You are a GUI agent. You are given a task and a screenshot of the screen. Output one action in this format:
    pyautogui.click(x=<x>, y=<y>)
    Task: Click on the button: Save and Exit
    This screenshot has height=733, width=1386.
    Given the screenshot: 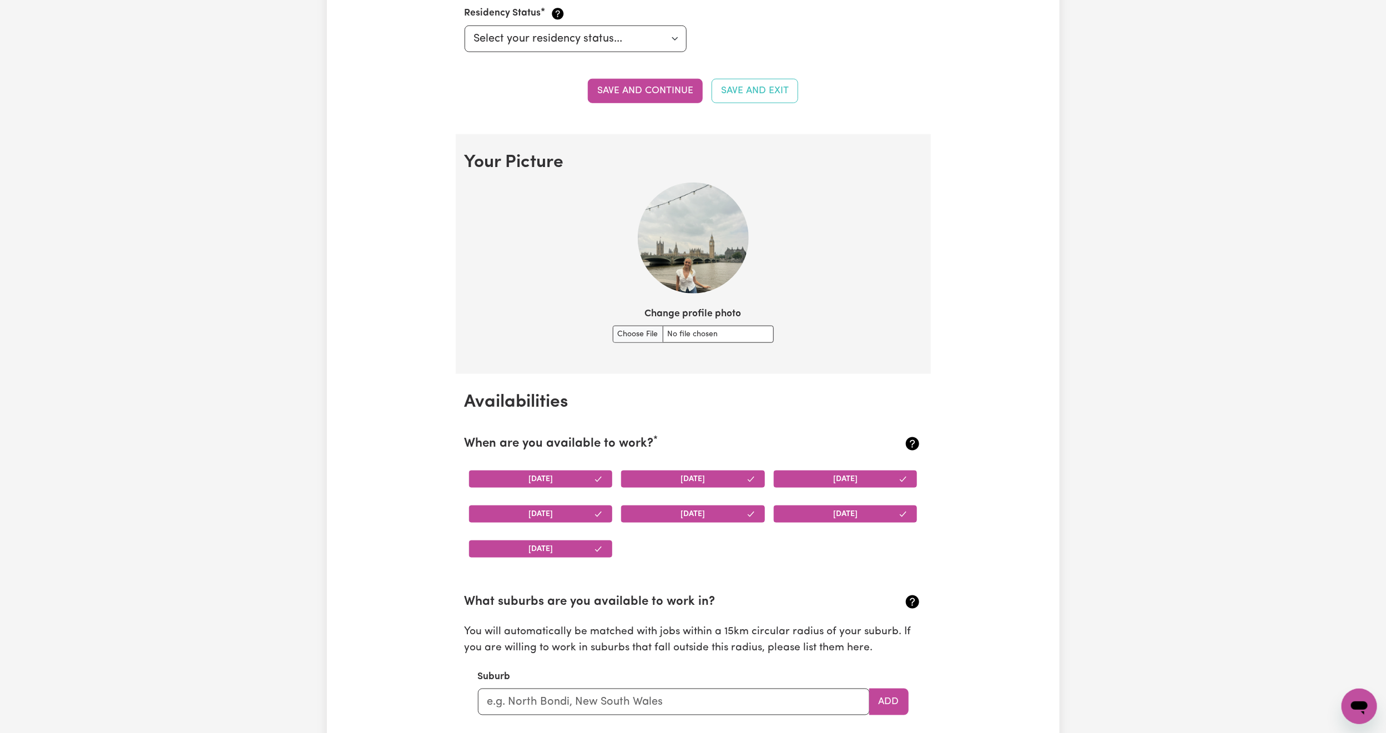 What is the action you would take?
    pyautogui.click(x=755, y=91)
    